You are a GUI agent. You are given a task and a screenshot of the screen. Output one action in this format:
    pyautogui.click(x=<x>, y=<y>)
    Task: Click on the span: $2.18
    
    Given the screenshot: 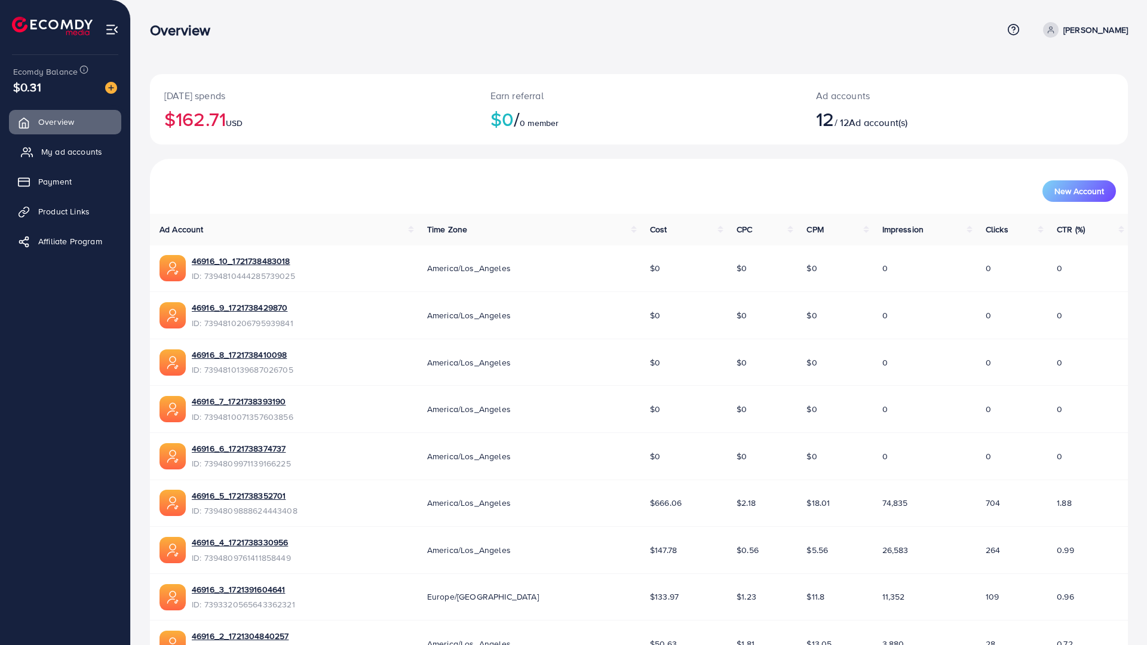 What is the action you would take?
    pyautogui.click(x=746, y=503)
    